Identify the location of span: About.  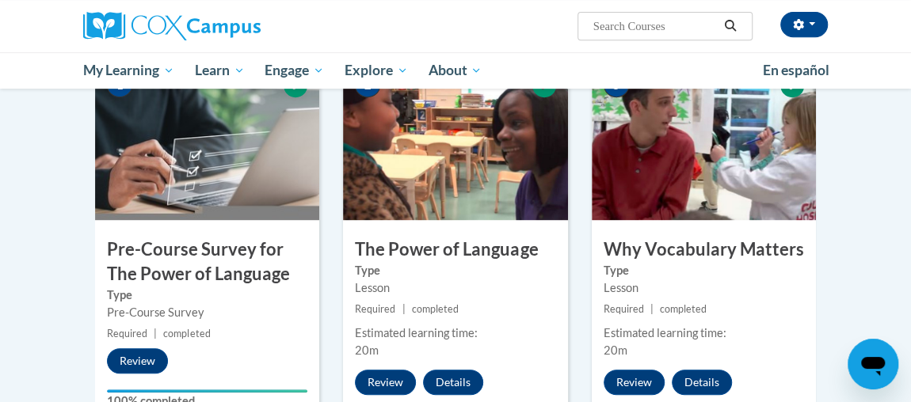
(455, 71).